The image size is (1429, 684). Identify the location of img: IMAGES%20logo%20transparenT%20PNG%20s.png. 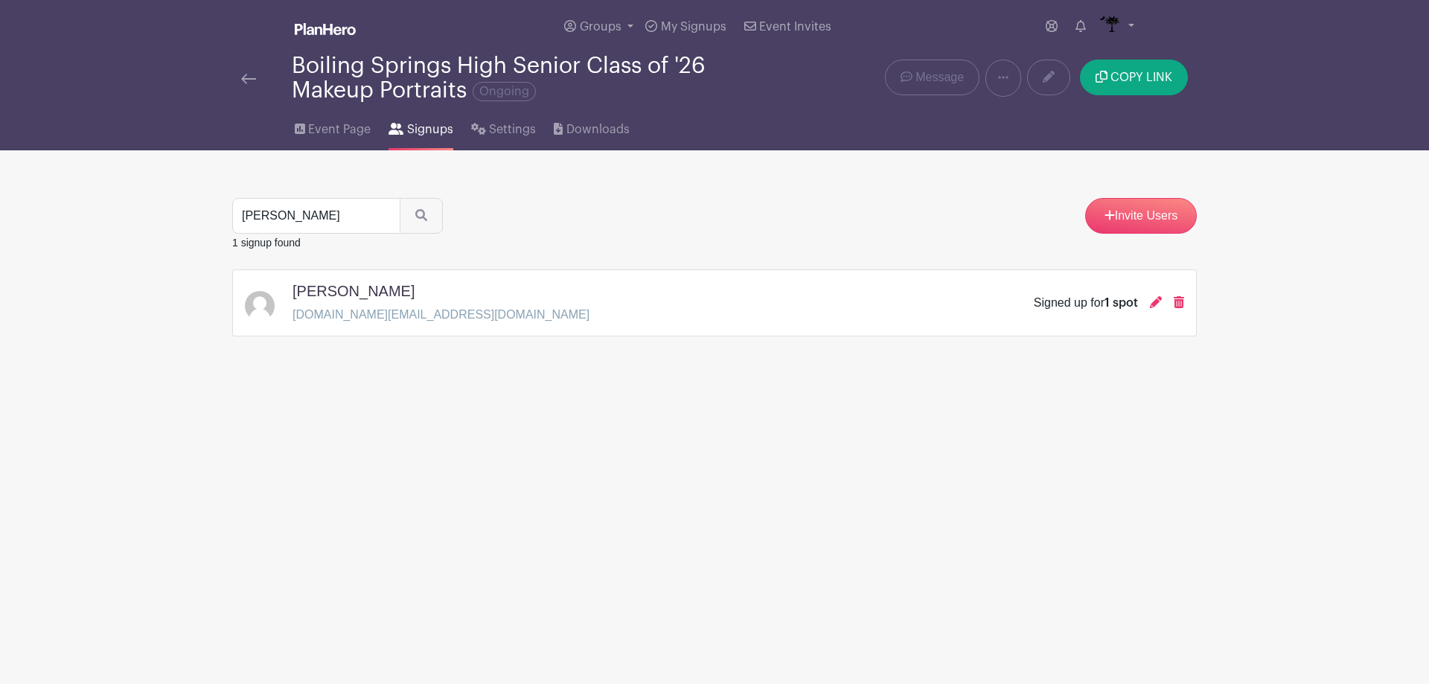
(1109, 27).